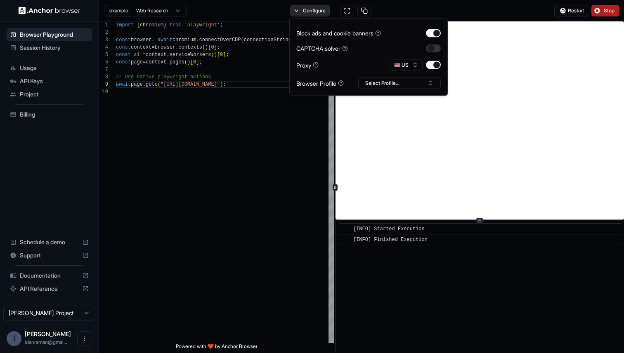 The image size is (624, 353). Describe the element at coordinates (49, 35) in the screenshot. I see `div: Browser Playground` at that location.